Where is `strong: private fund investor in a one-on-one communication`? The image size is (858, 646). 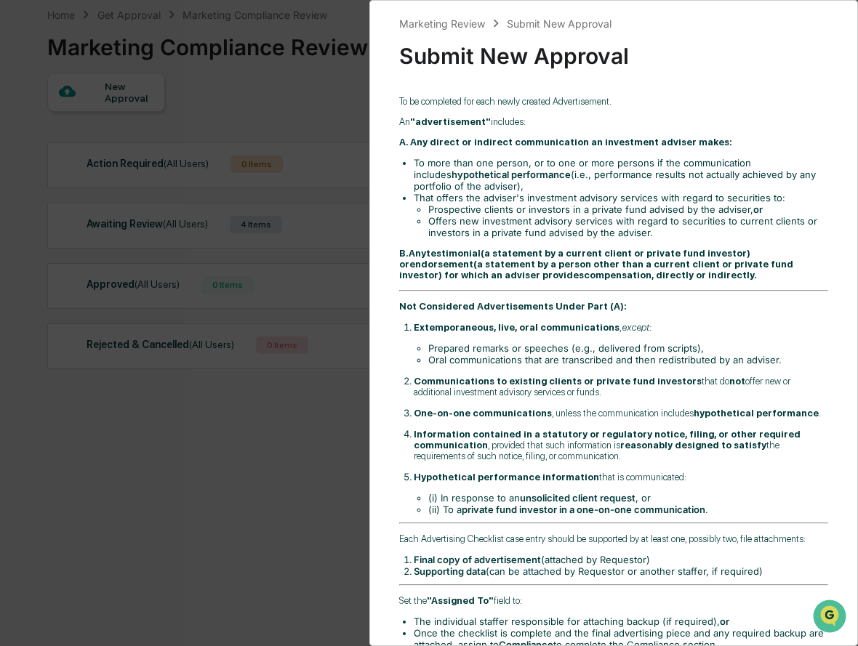 strong: private fund investor in a one-on-one communication is located at coordinates (583, 510).